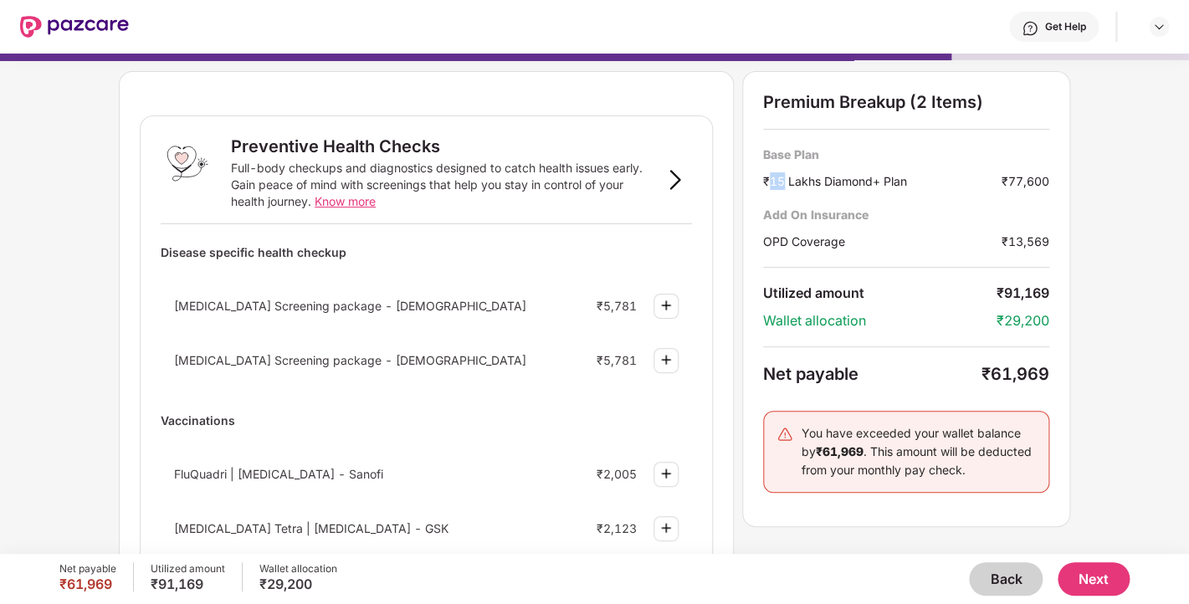 Image resolution: width=1189 pixels, height=604 pixels. Describe the element at coordinates (444, 185) in the screenshot. I see `div: Full-body checkups and diagnostics designed to catch health issues early. Gain peace of mind with...` at that location.